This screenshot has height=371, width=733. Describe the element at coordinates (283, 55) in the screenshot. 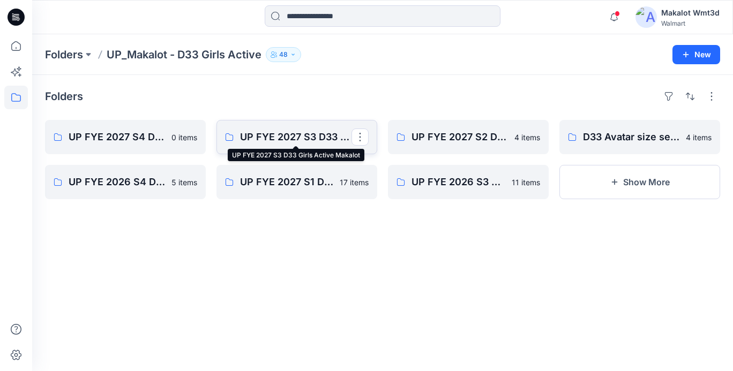

I see `p: 48` at that location.